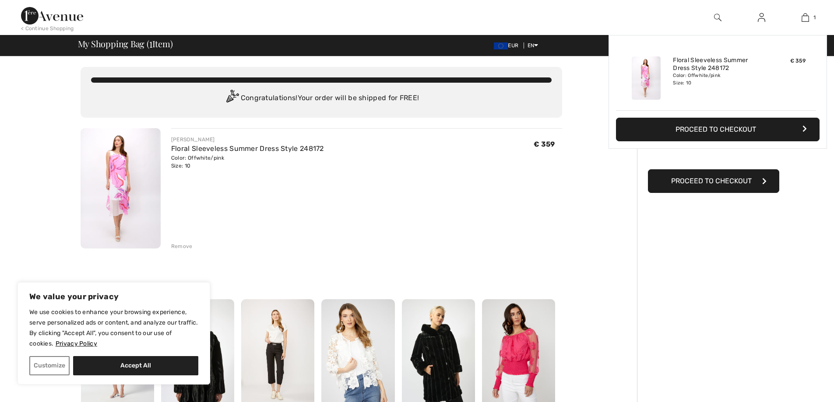 Image resolution: width=834 pixels, height=402 pixels. I want to click on img: 1ère Avenue, so click(52, 16).